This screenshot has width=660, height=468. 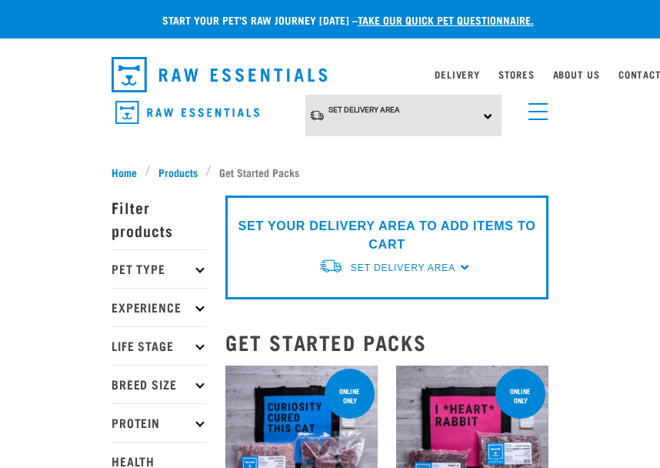 I want to click on nav: dropdown navigation, so click(x=330, y=75).